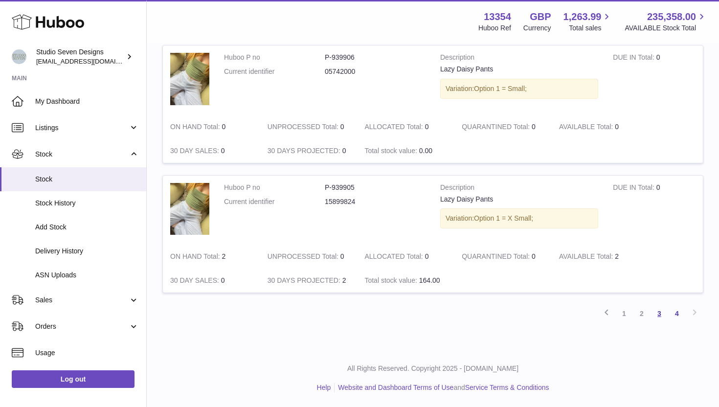 This screenshot has width=719, height=407. Describe the element at coordinates (87, 352) in the screenshot. I see `span: Usage` at that location.